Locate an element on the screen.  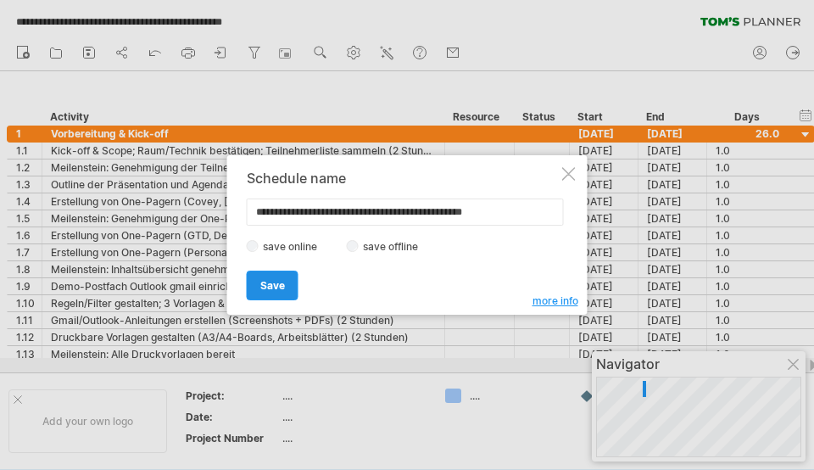
div: Schedule name is located at coordinates (403, 178).